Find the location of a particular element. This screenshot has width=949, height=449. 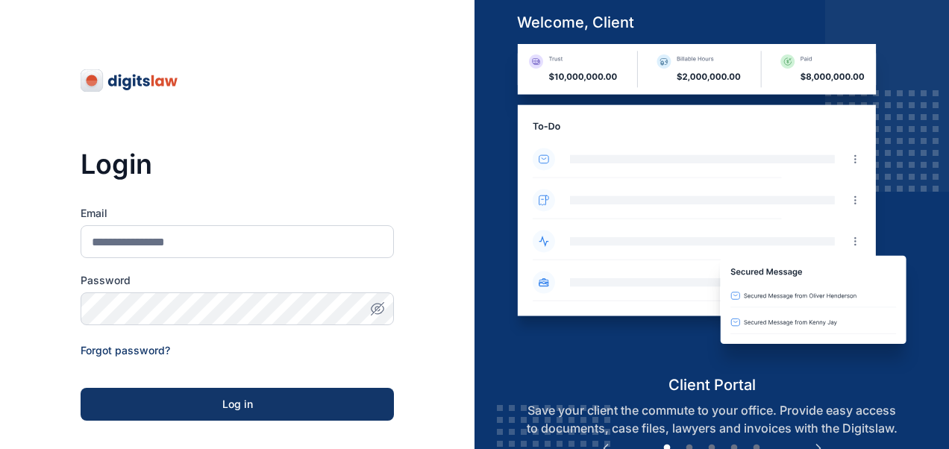

label: Password is located at coordinates (237, 280).